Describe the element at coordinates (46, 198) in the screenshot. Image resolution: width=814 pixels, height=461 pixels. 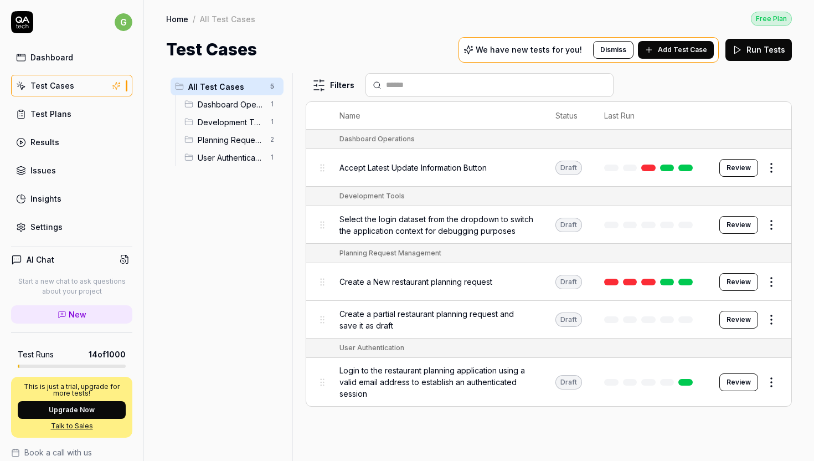
I see `div: Insights` at that location.